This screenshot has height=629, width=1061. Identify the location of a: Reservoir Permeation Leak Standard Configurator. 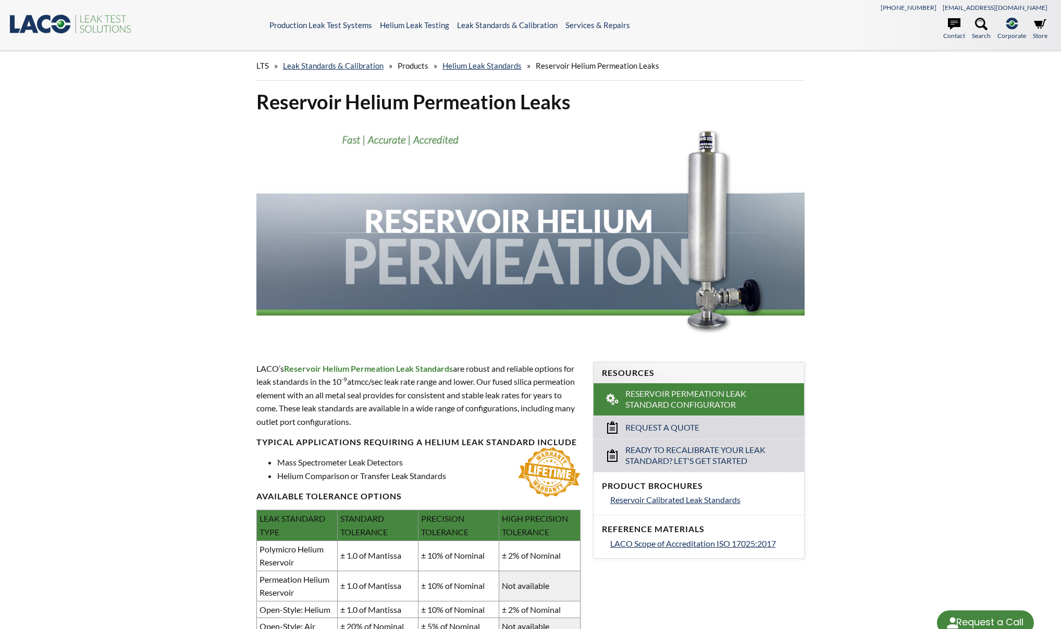
(699, 400).